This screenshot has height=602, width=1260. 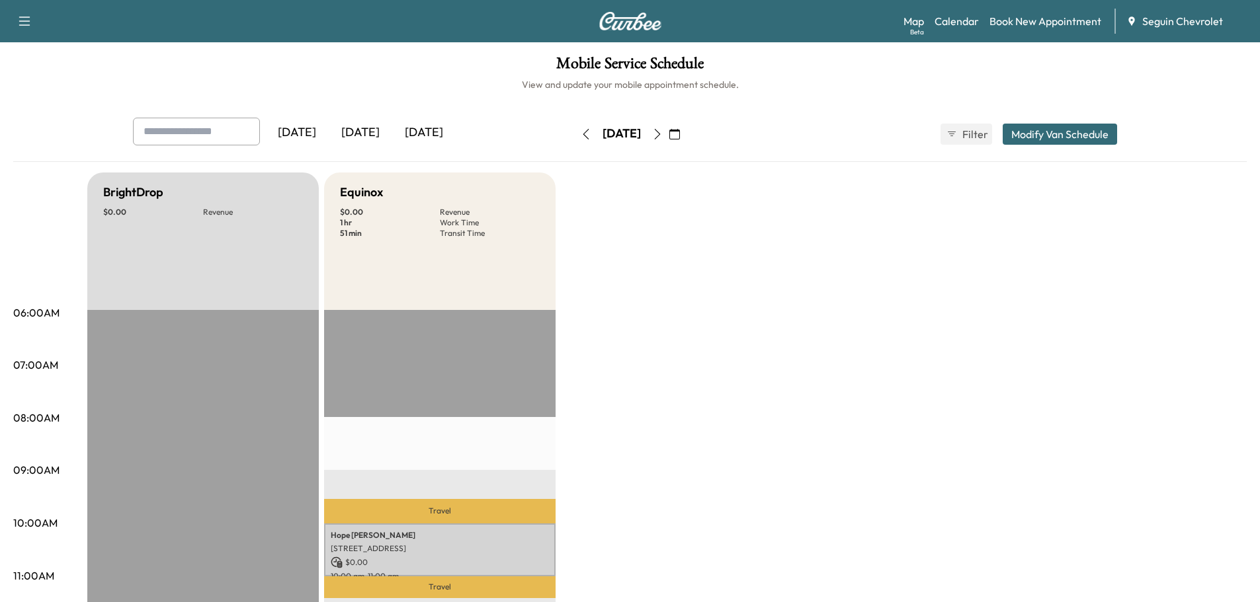 I want to click on a: Book New Appointment, so click(x=1045, y=21).